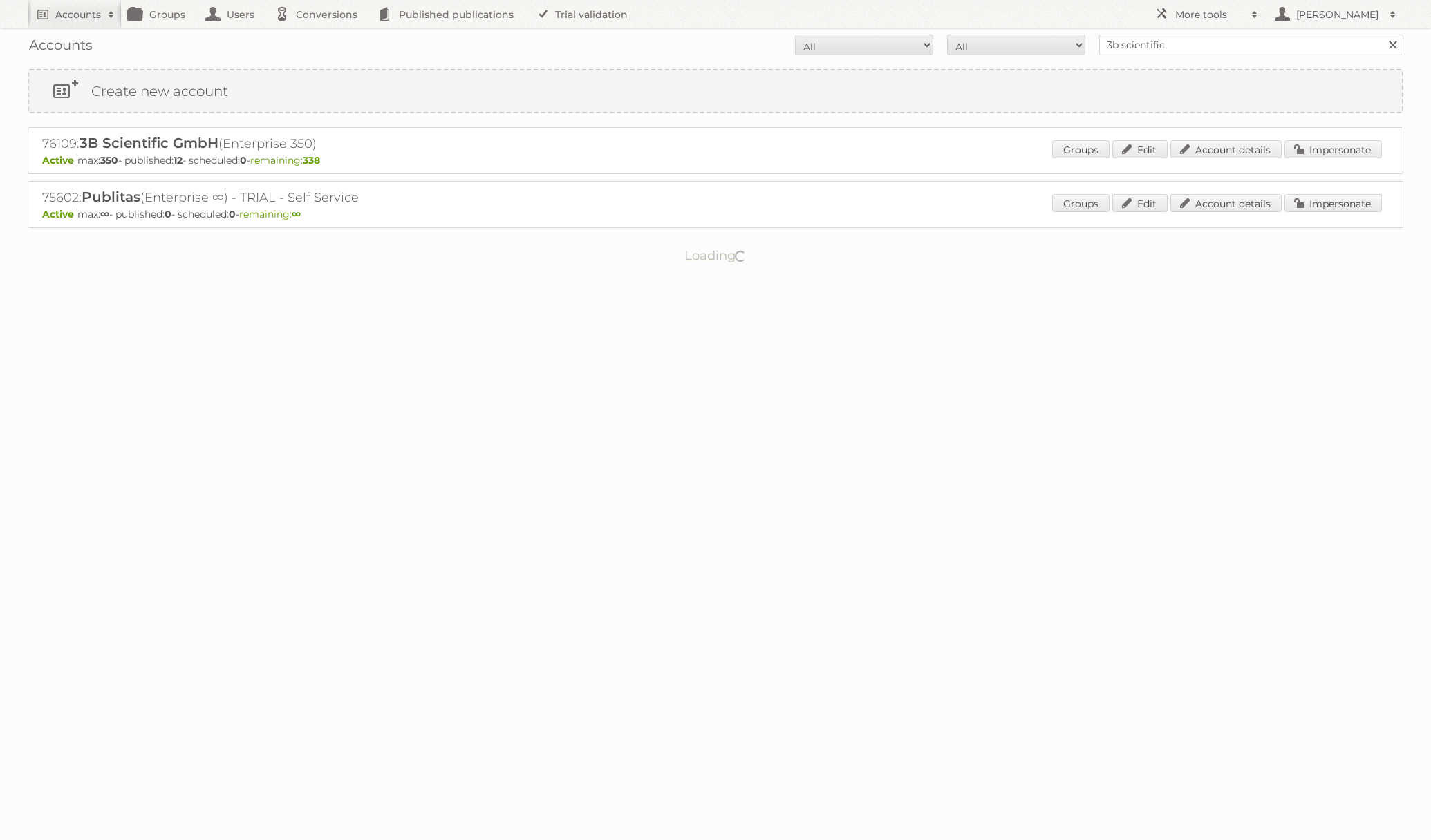  I want to click on h2: More tools, so click(1210, 15).